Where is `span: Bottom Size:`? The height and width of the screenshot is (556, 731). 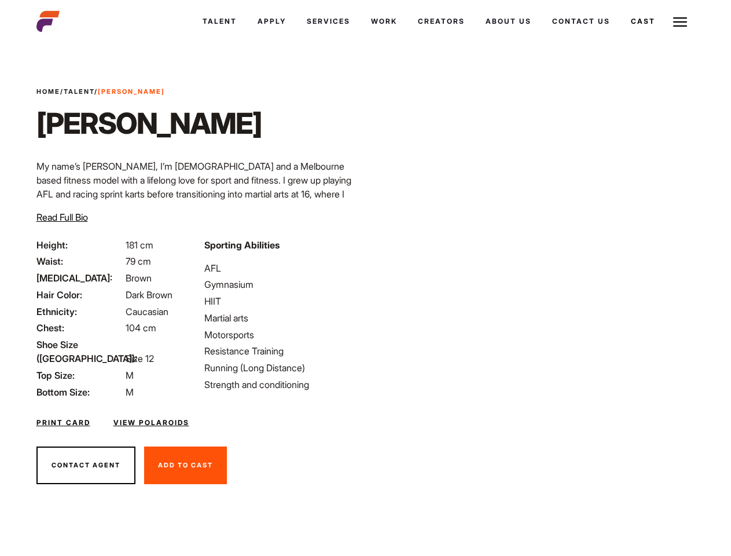
span: Bottom Size: is located at coordinates (80, 392).